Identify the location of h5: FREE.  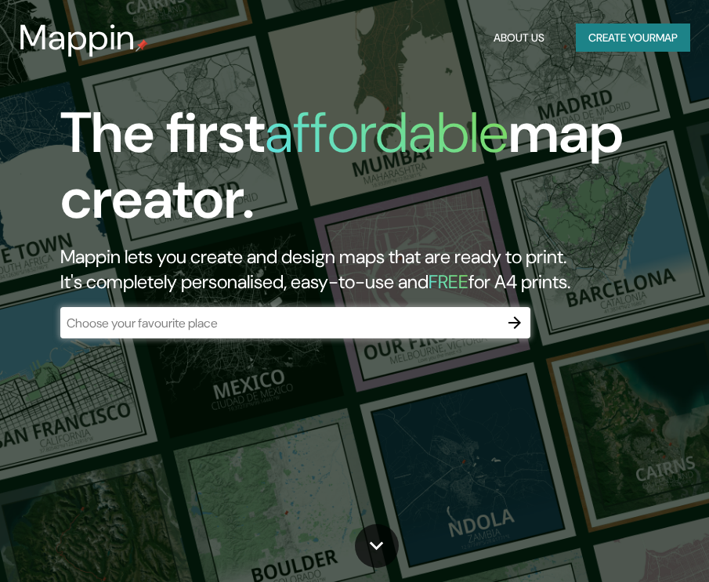
(448, 281).